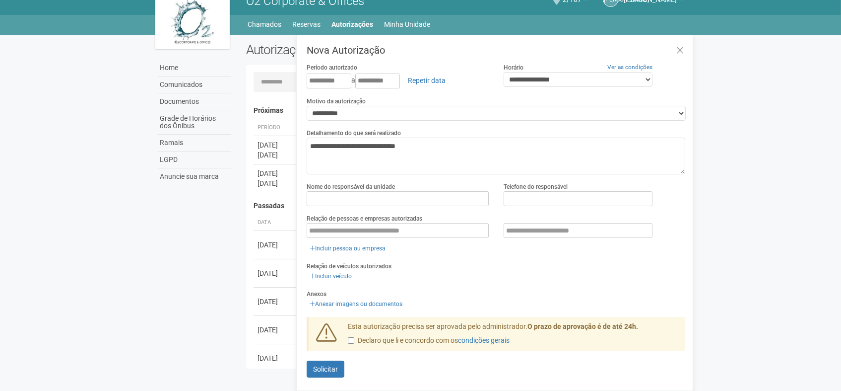 The image size is (841, 391). Describe the element at coordinates (429, 341) in the screenshot. I see `label: Declaro que li e concordo com os` at that location.